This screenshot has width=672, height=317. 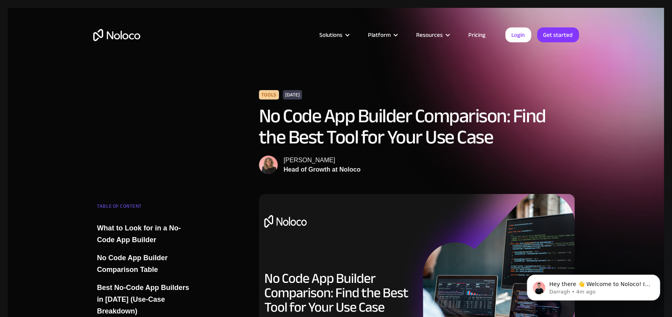 I want to click on a: What to Look for in a No-Code App Builder, so click(x=145, y=234).